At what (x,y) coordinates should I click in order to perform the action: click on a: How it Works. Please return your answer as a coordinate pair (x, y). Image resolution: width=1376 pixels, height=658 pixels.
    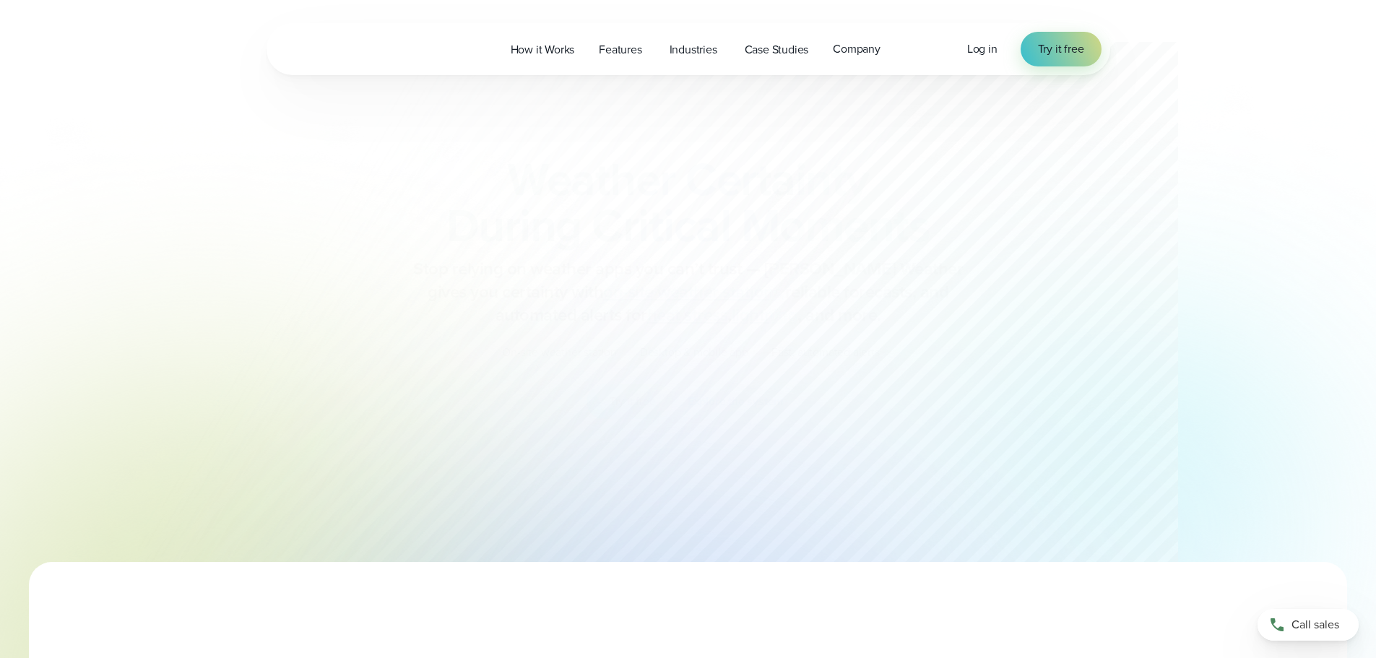
    Looking at the image, I should click on (543, 49).